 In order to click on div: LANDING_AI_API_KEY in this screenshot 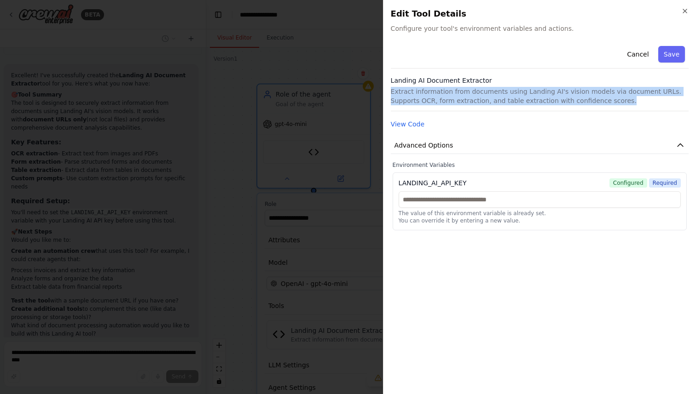, I will do `click(433, 183)`.